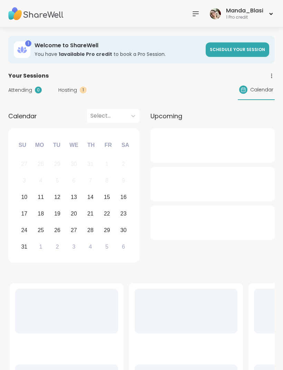 The height and width of the screenshot is (370, 283). Describe the element at coordinates (22, 145) in the screenshot. I see `div: Su` at that location.